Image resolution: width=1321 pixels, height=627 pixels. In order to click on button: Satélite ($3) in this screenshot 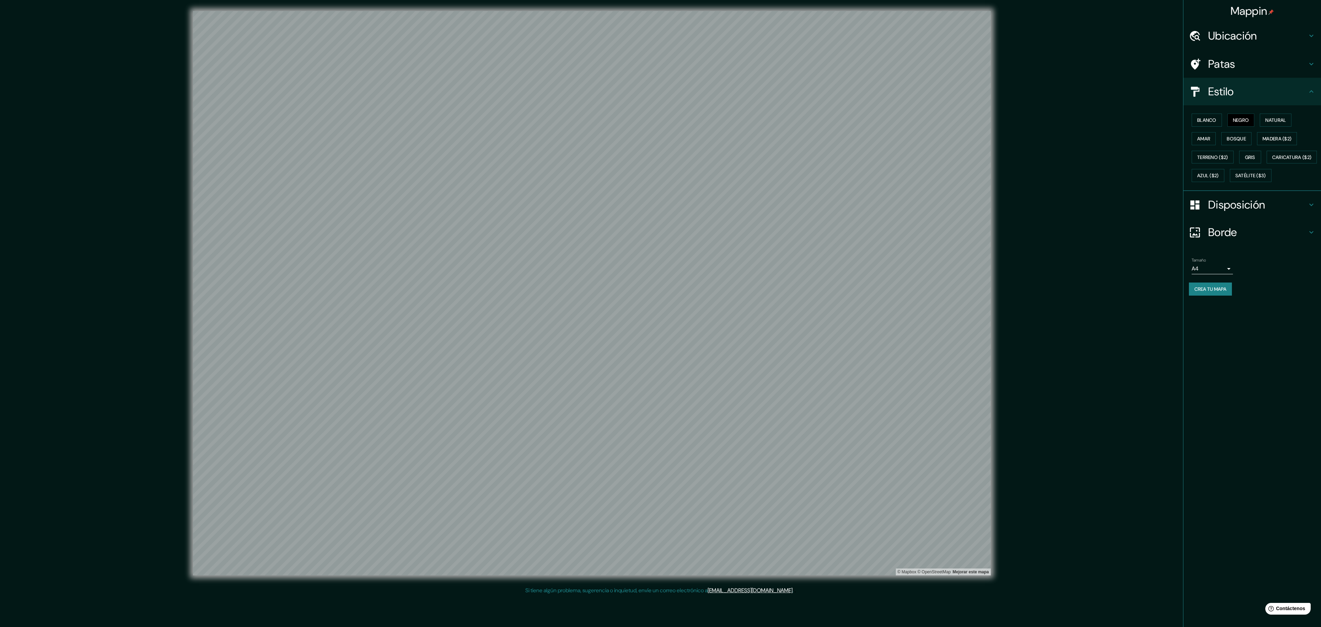, I will do `click(1250, 175)`.